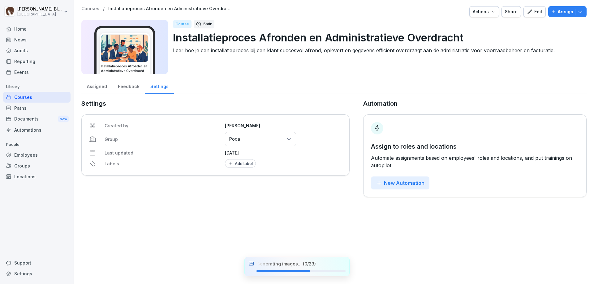  Describe the element at coordinates (565, 12) in the screenshot. I see `p: Assign` at that location.